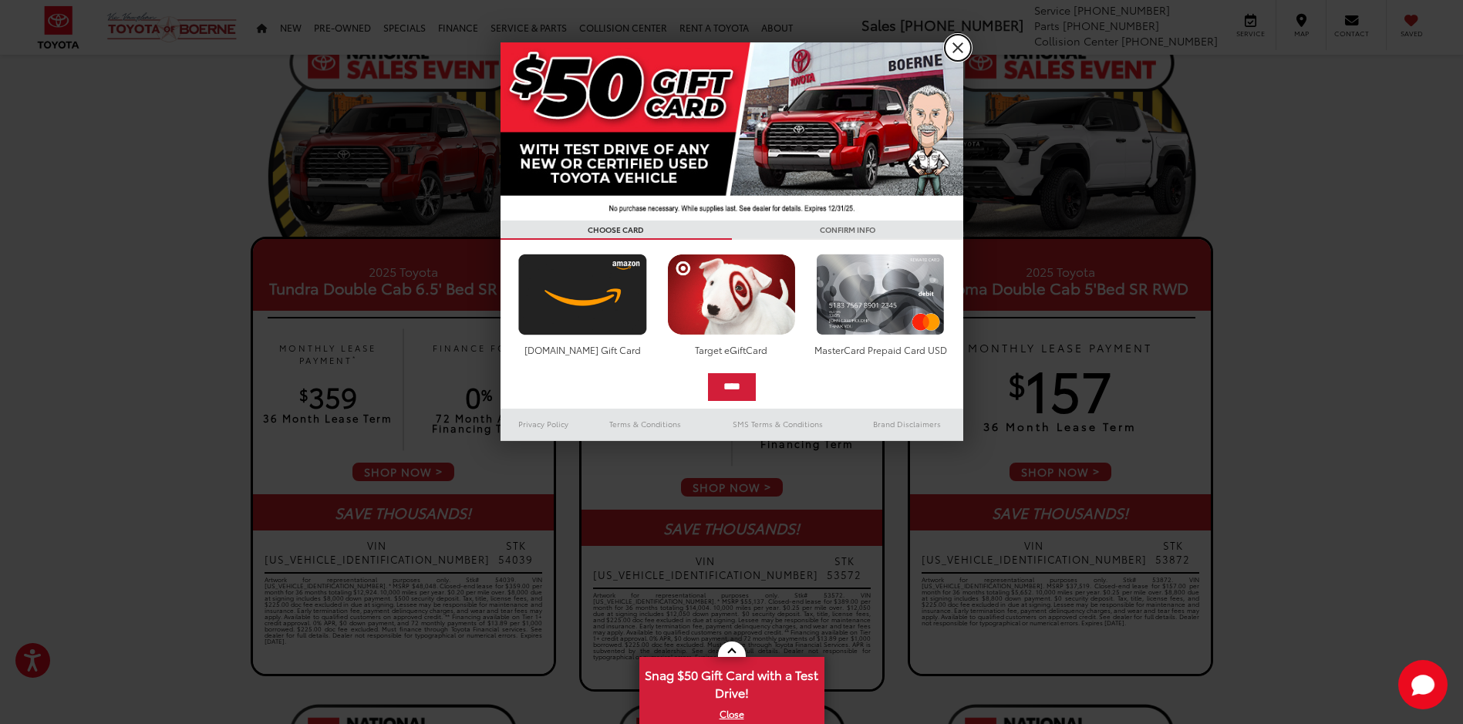 The image size is (1463, 724). Describe the element at coordinates (645, 424) in the screenshot. I see `a: Terms & Conditions` at that location.